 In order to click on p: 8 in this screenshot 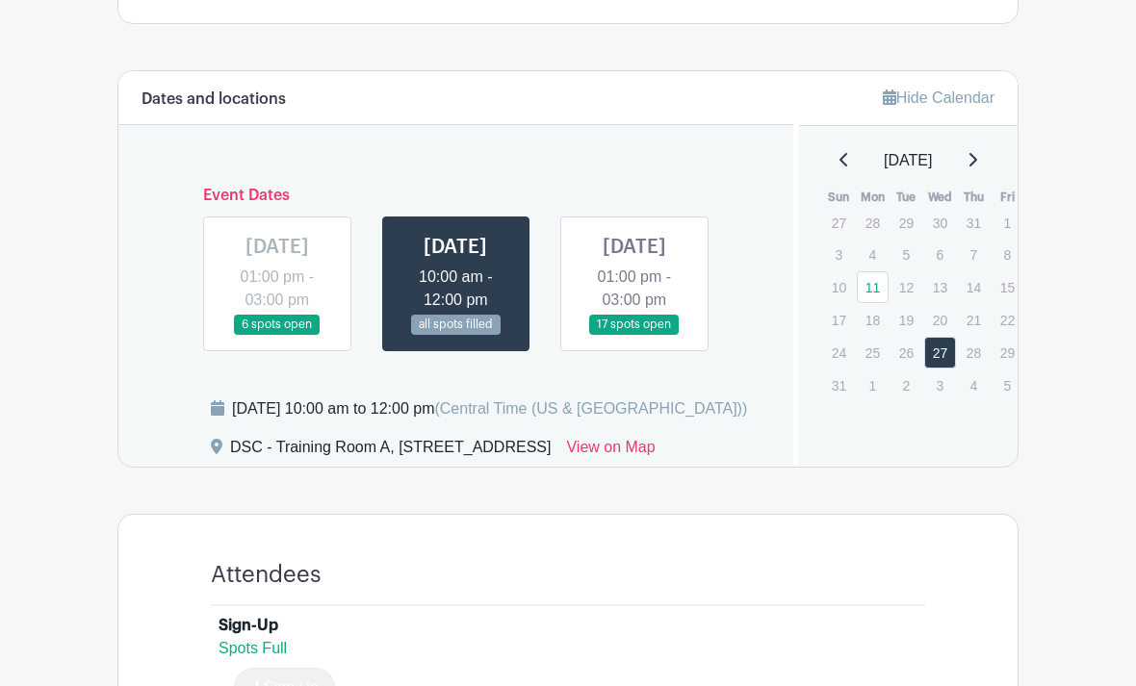, I will do `click(1007, 254)`.